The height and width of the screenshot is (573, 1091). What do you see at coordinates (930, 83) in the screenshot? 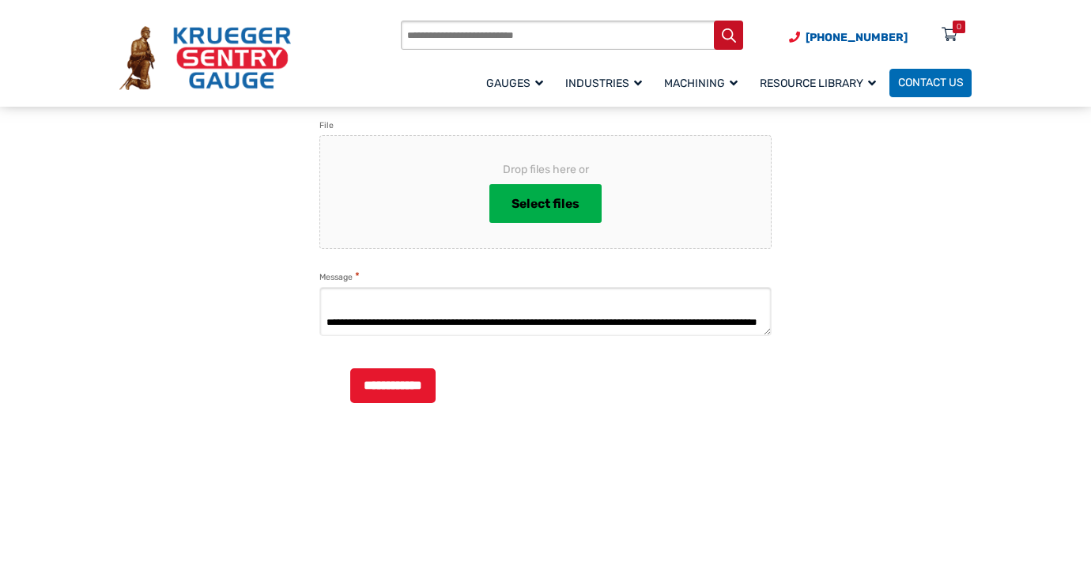
I see `span: Contact Us` at bounding box center [930, 83].